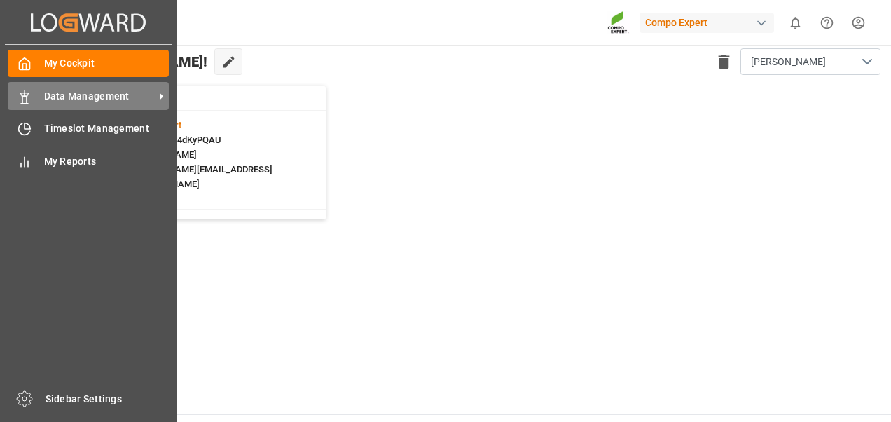 Image resolution: width=891 pixels, height=422 pixels. What do you see at coordinates (106, 63) in the screenshot?
I see `span: My Cockpit` at bounding box center [106, 63].